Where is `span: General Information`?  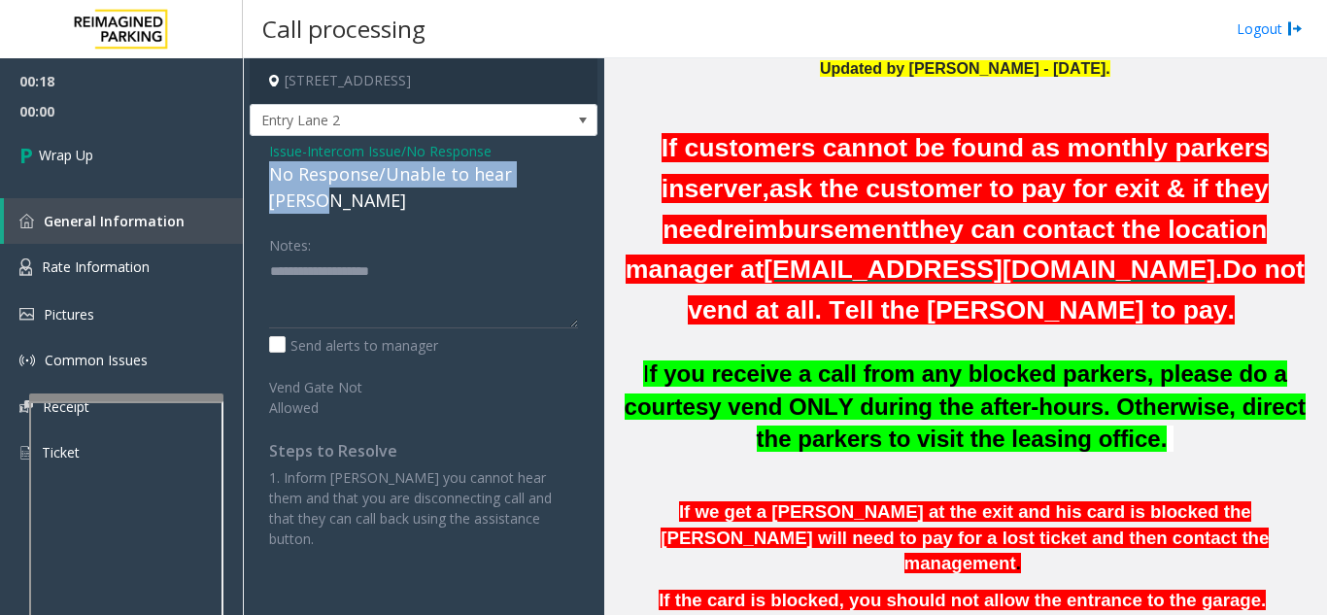
span: General Information is located at coordinates (114, 221).